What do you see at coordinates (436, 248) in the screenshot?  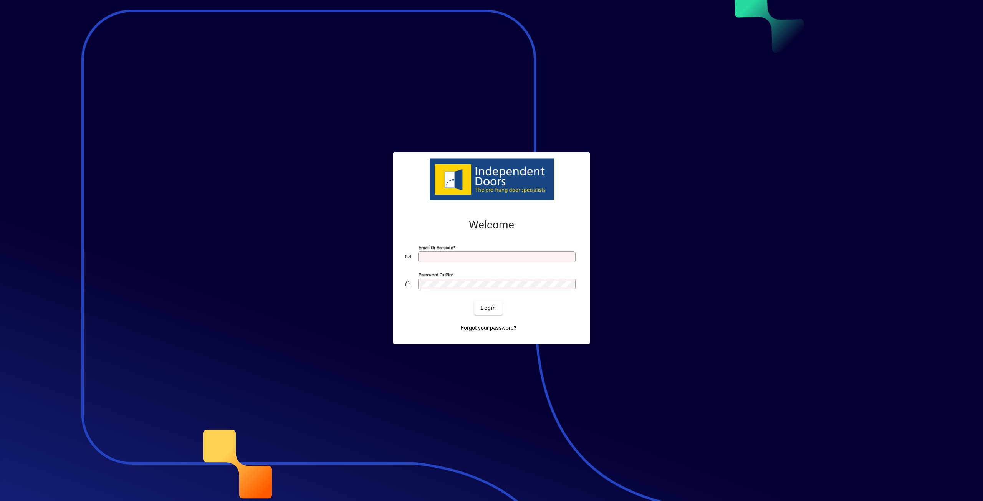 I see `mat-label: Email or Barcode` at bounding box center [436, 248].